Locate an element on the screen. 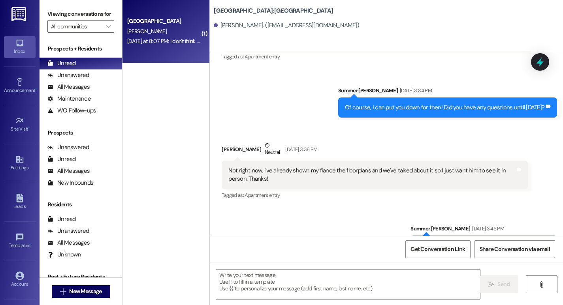  a: Leads is located at coordinates (20, 202).